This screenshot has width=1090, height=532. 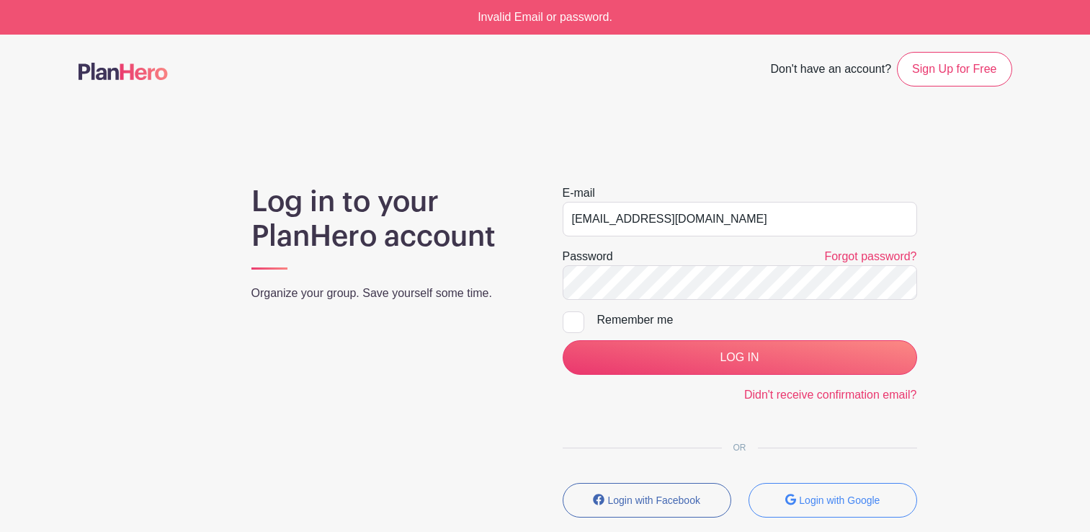 I want to click on a: Didn't receive confirmation email?, so click(x=831, y=394).